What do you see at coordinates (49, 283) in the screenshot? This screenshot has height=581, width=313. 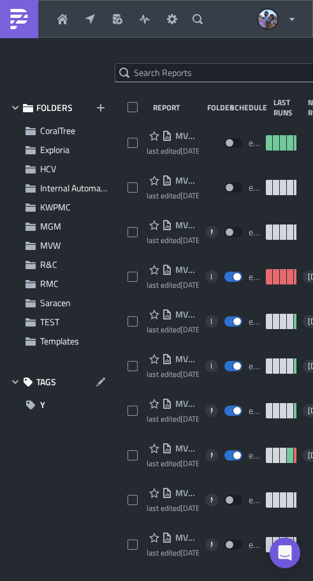 I see `span: RMC` at bounding box center [49, 283].